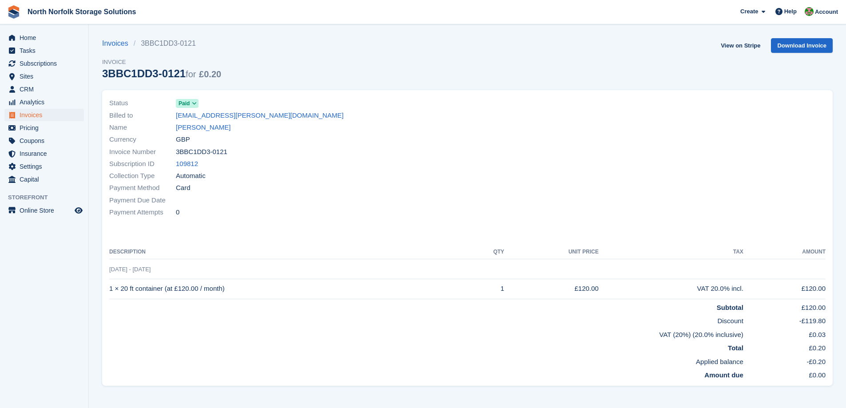  Describe the element at coordinates (290, 252) in the screenshot. I see `th: Description` at that location.